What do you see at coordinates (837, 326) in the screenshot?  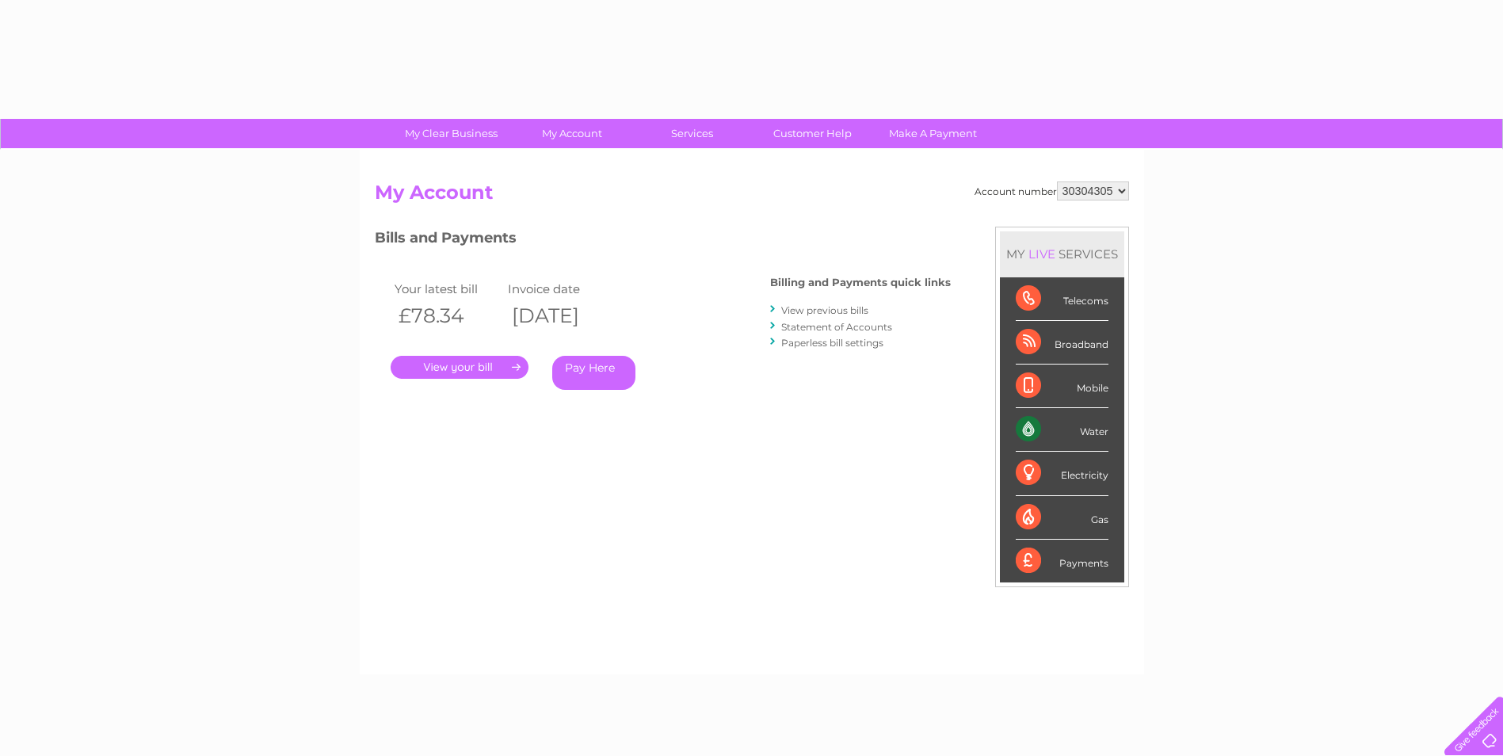 I see `a: Statement of Accounts` at bounding box center [837, 326].